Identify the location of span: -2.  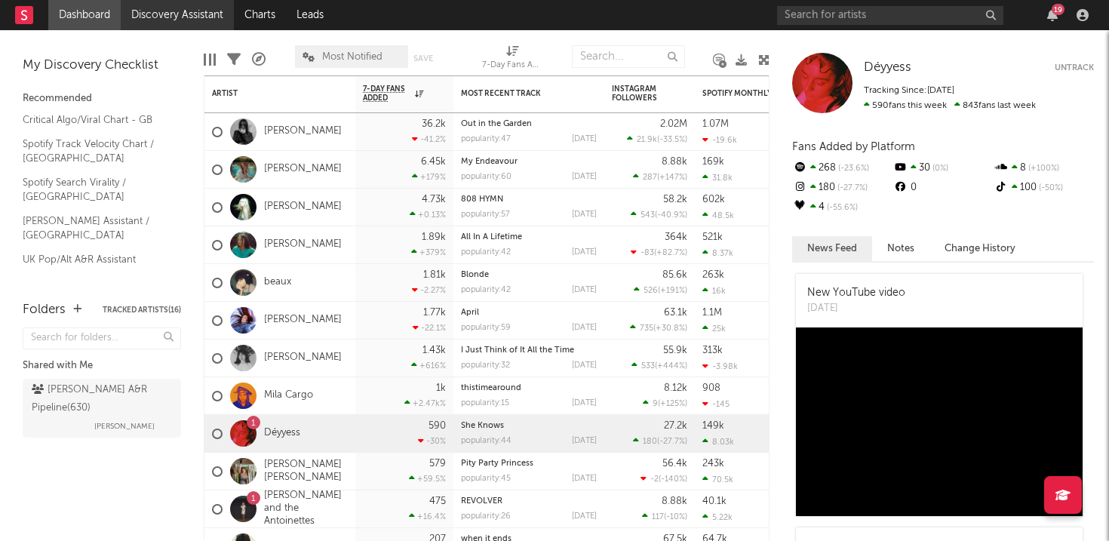
(654, 479).